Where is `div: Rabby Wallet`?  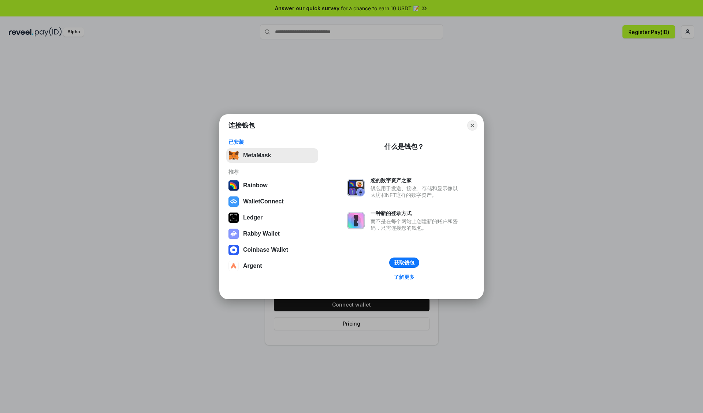 div: Rabby Wallet is located at coordinates (261, 234).